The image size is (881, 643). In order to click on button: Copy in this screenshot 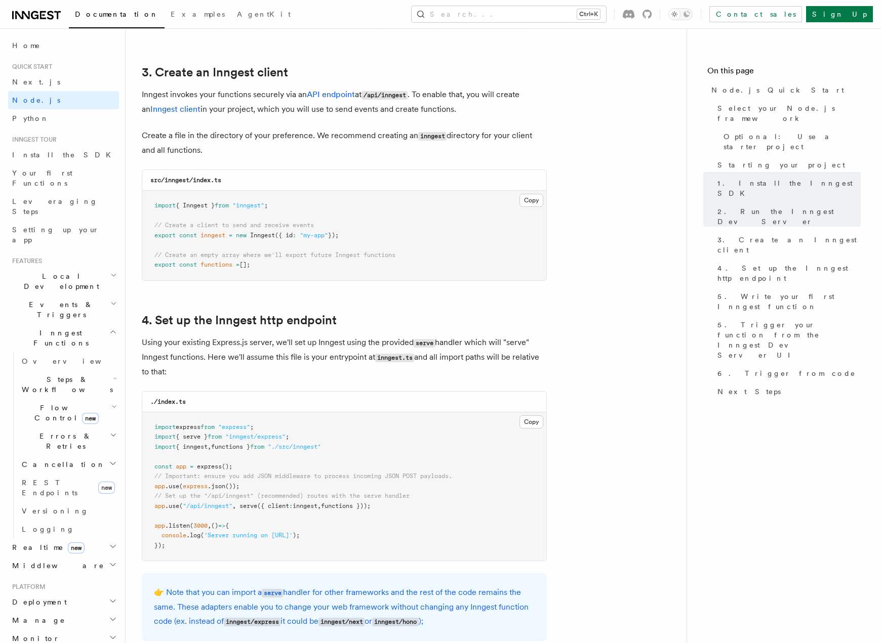, I will do `click(531, 422)`.